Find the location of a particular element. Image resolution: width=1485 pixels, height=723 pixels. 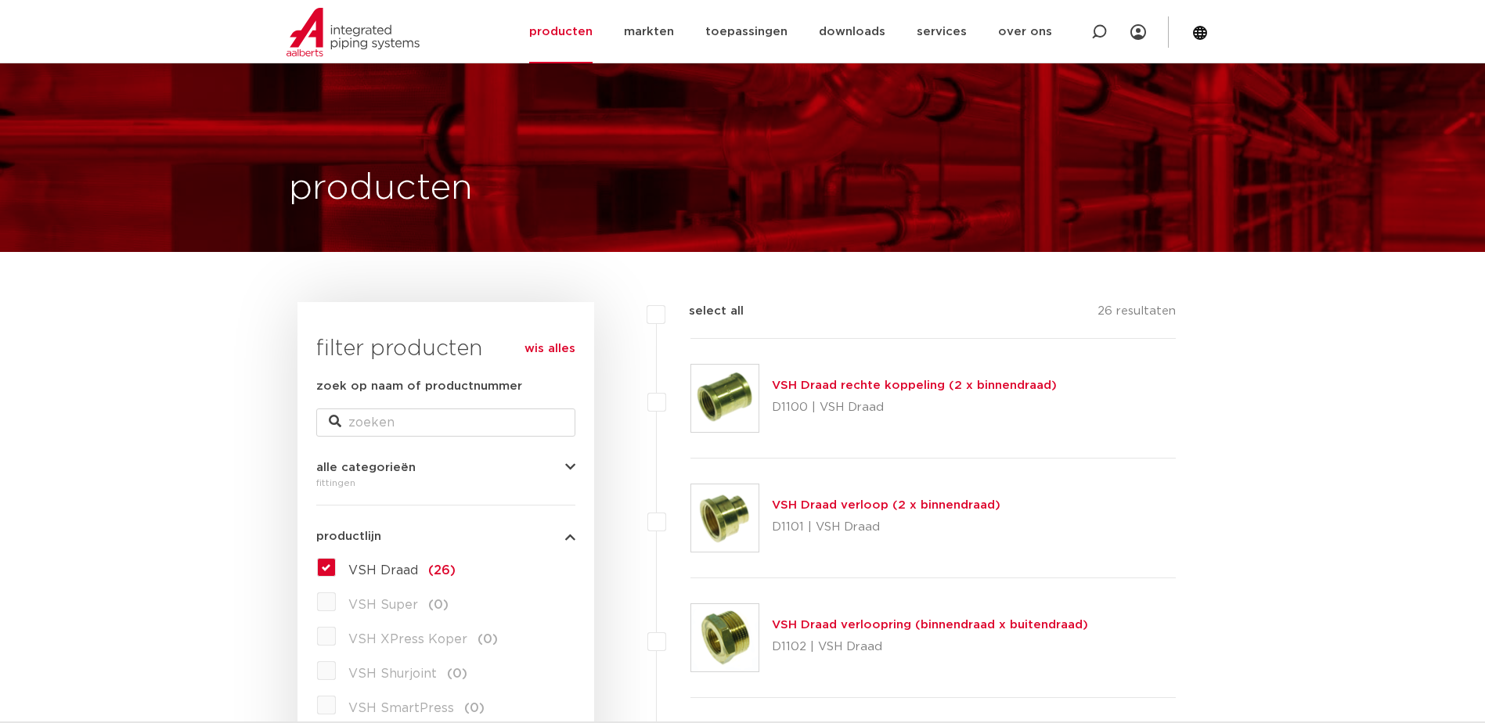

span: VSH Draad is located at coordinates (383, 571).